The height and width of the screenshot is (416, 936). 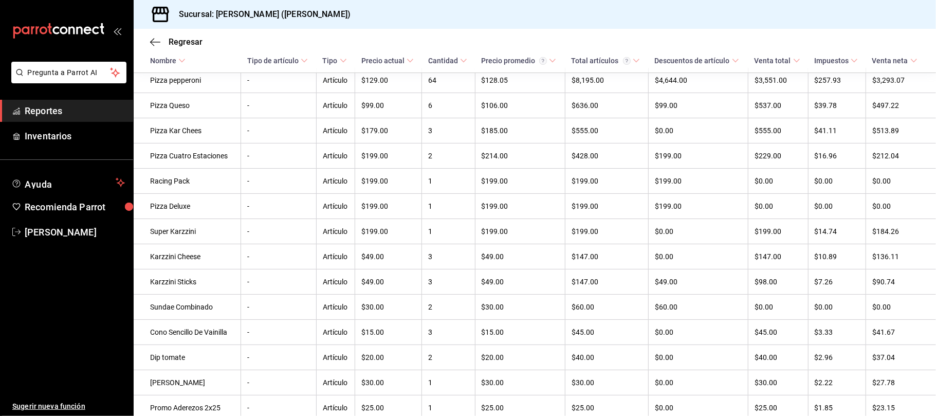 What do you see at coordinates (187, 131) in the screenshot?
I see `td: Pizza Kar Chees` at bounding box center [187, 131].